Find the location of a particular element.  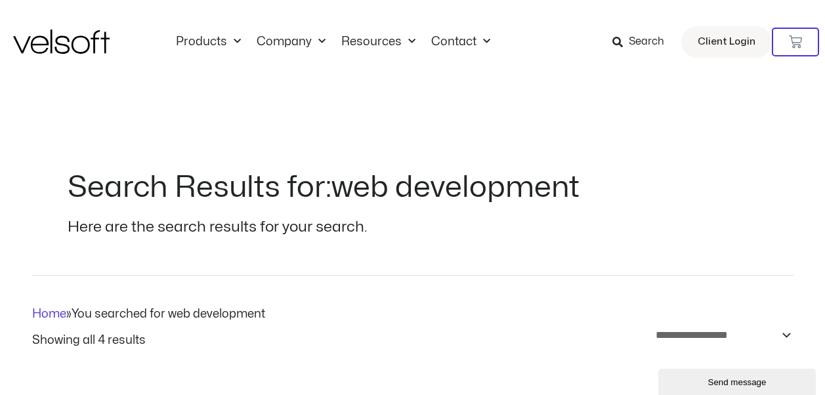

div: Send message is located at coordinates (79, 16).